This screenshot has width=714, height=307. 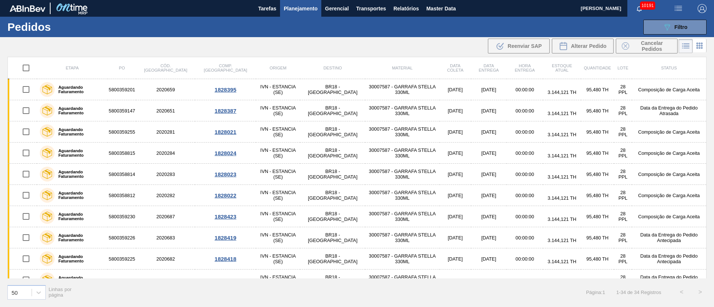 I want to click on span: 1 - 34 de 34 Registros, so click(x=638, y=292).